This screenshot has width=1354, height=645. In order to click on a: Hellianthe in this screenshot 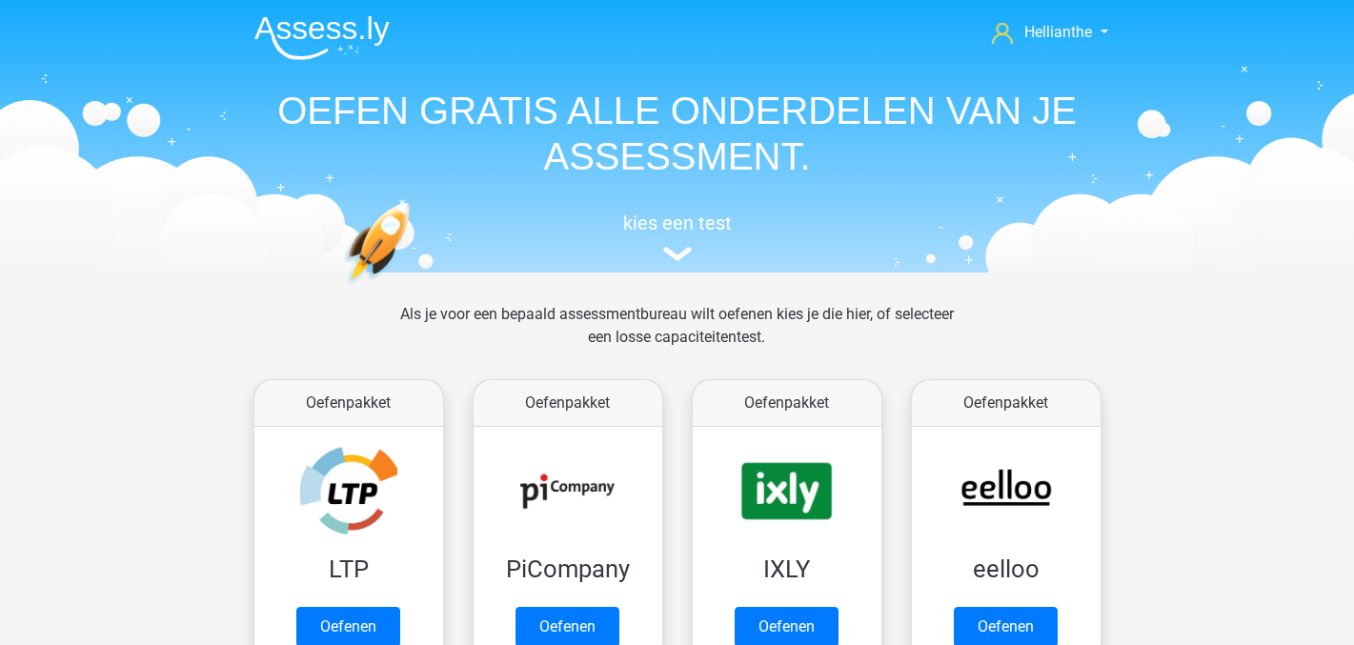, I will do `click(1049, 32)`.